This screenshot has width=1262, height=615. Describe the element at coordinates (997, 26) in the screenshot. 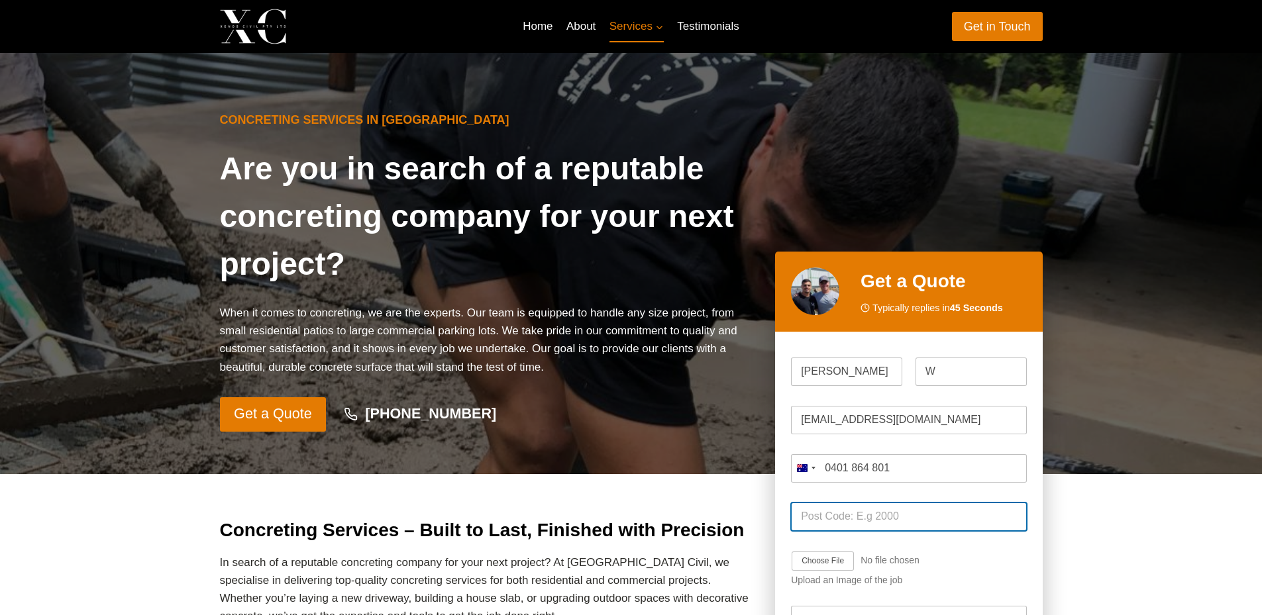

I see `a: Get in Touch` at that location.